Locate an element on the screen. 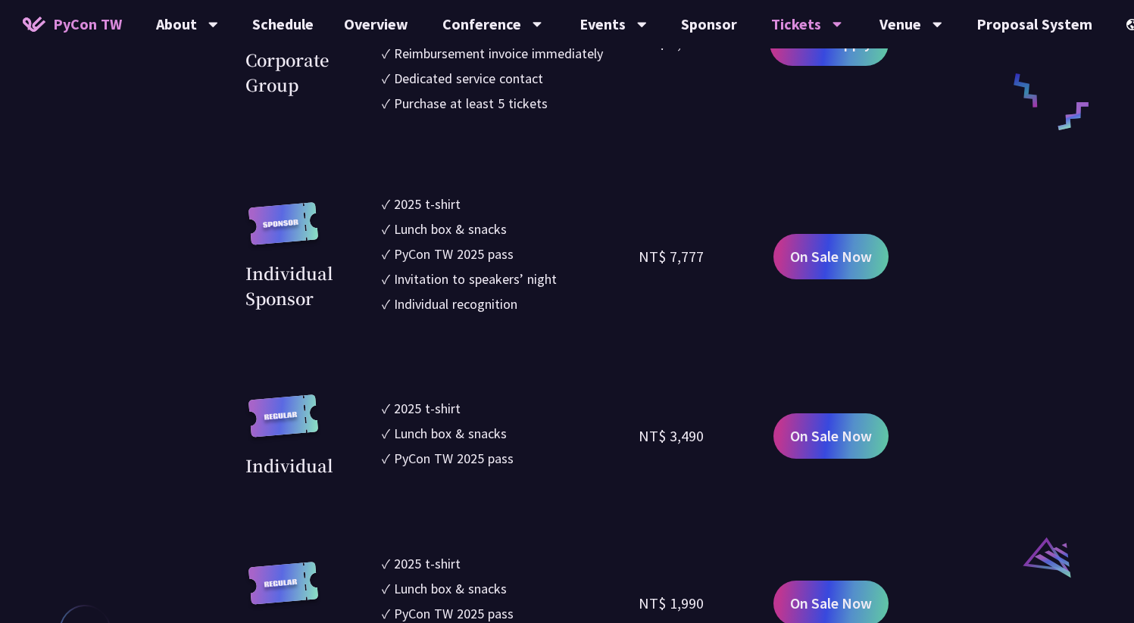 The height and width of the screenshot is (623, 1134). div: NT$ 1,990 is located at coordinates (671, 603).